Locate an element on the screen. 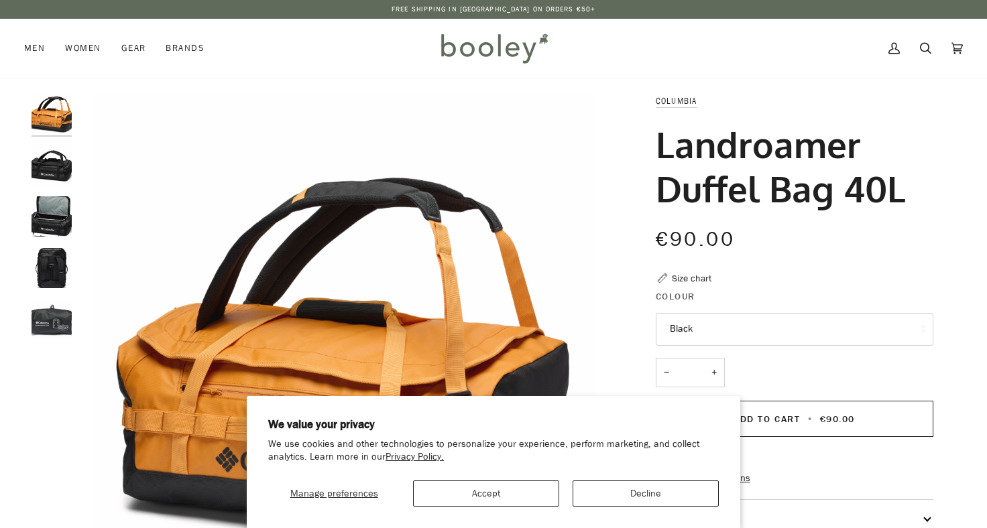  a: Columbia is located at coordinates (676, 101).